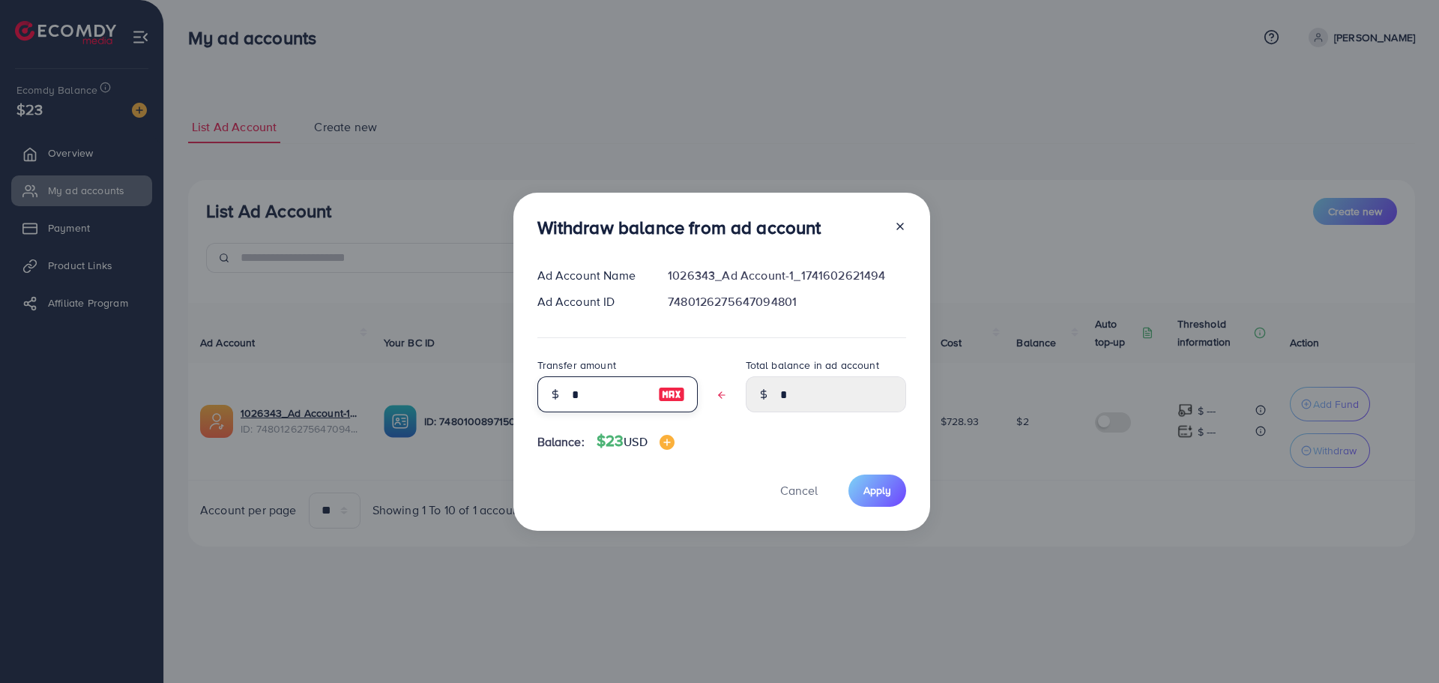 The height and width of the screenshot is (683, 1439). I want to click on label: Transfer amount, so click(576, 365).